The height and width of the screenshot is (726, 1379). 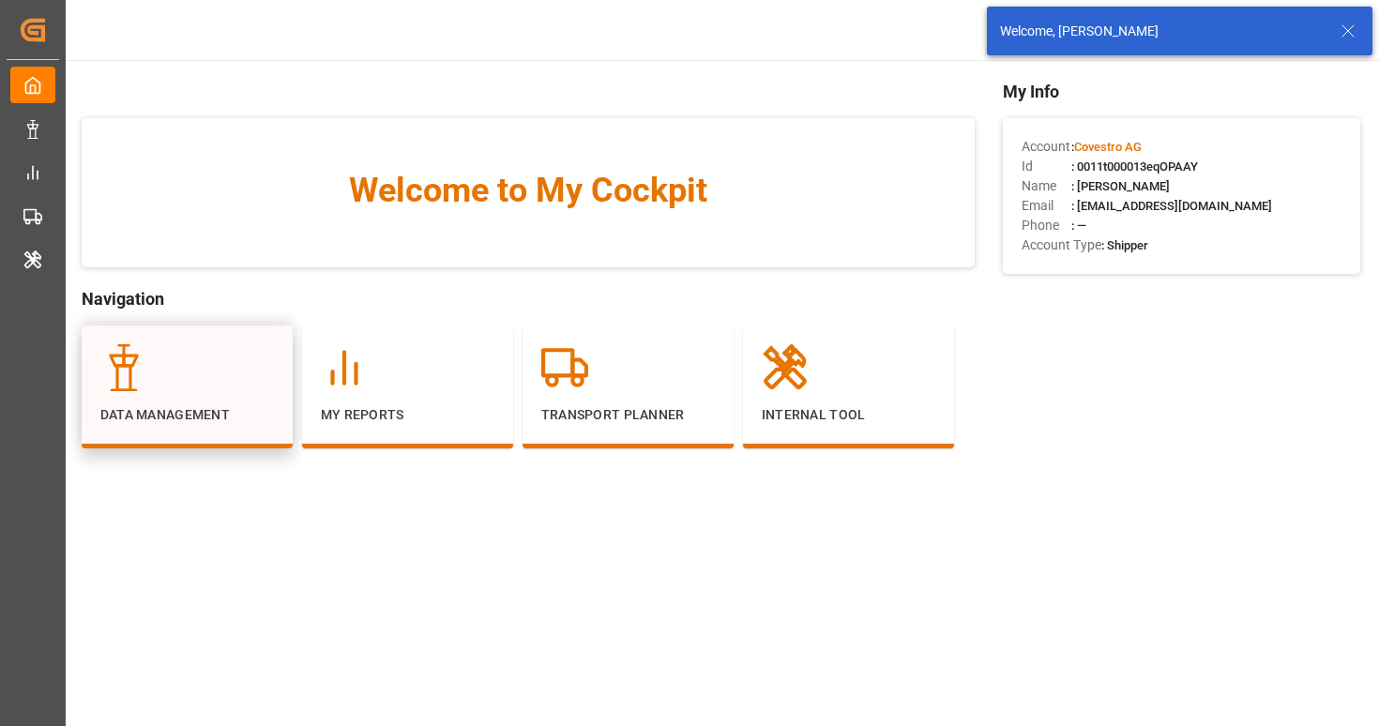 I want to click on p: Transport Planner, so click(x=628, y=415).